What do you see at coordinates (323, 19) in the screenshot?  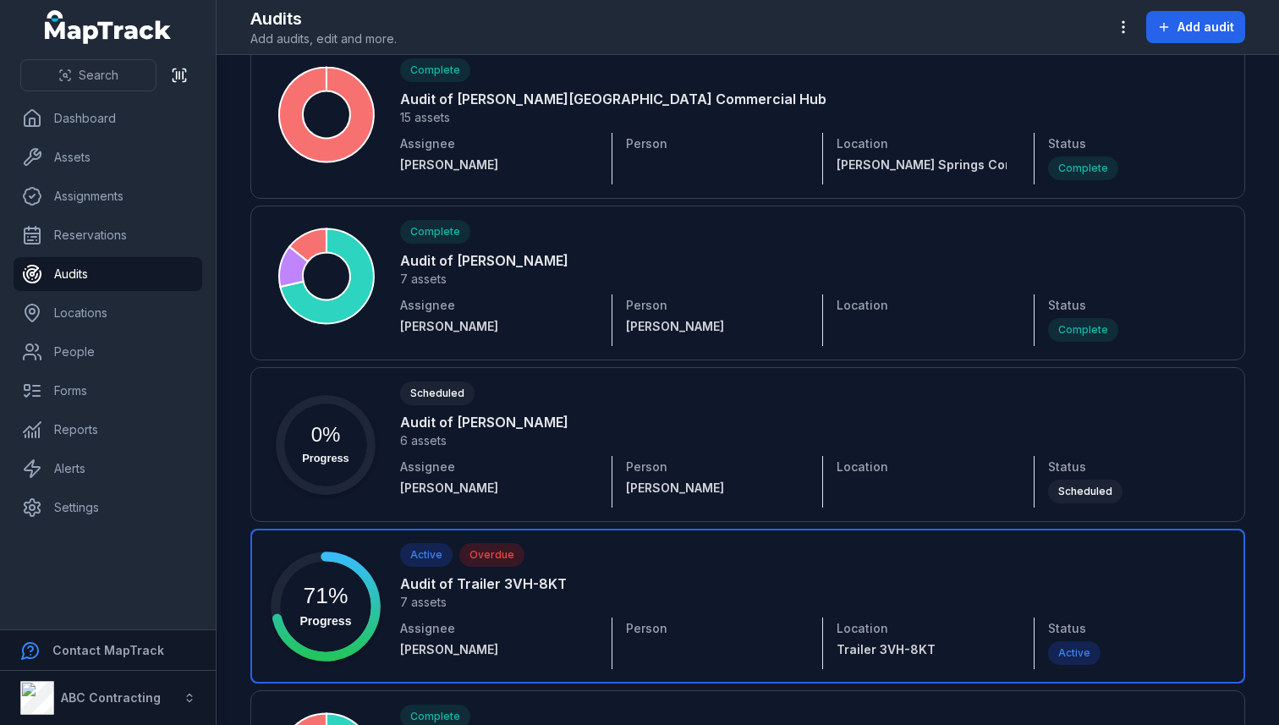 I see `h2: Audits` at bounding box center [323, 19].